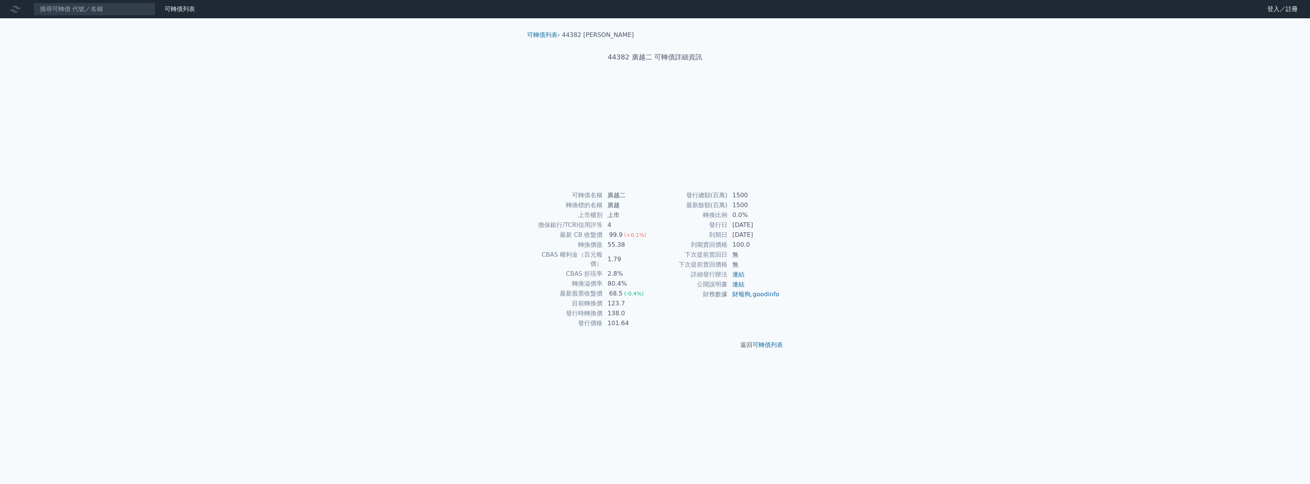  I want to click on td: 詳細發行辦法, so click(691, 275).